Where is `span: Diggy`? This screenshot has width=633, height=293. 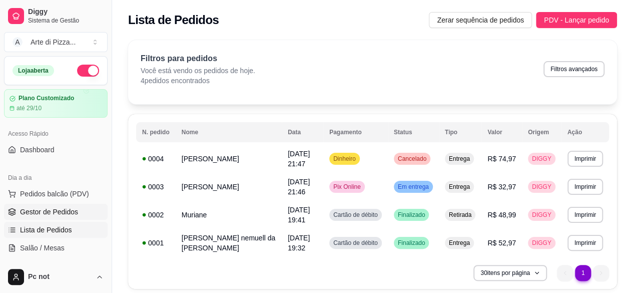 span: Diggy is located at coordinates (66, 12).